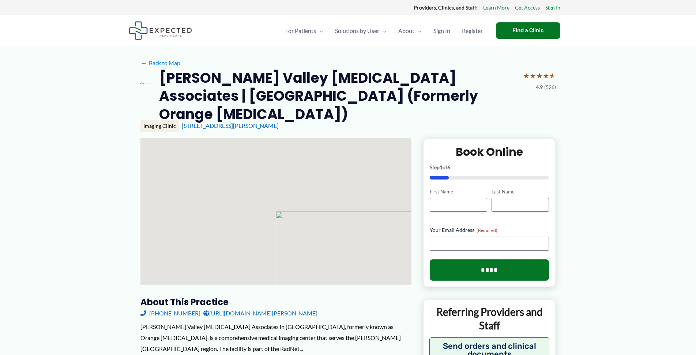 This screenshot has height=355, width=696. What do you see at coordinates (449, 167) in the screenshot?
I see `span: 6` at bounding box center [449, 167].